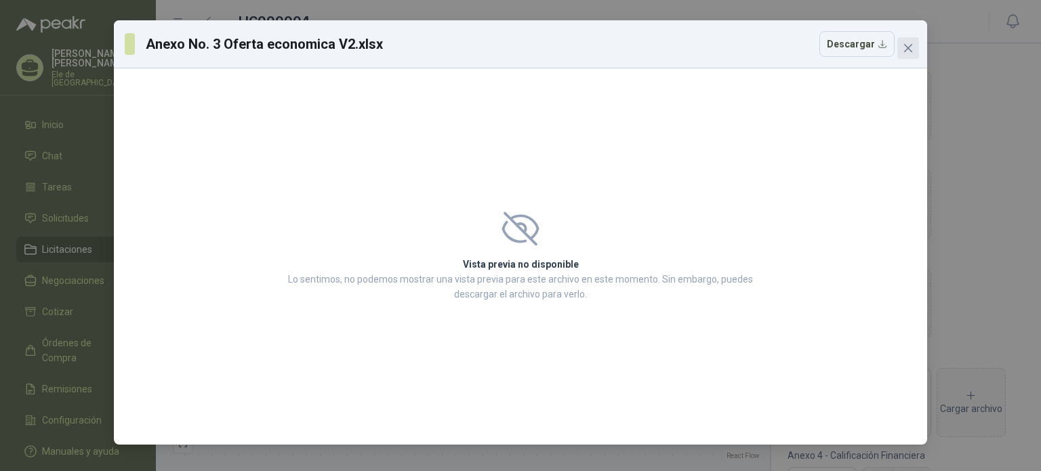 Image resolution: width=1041 pixels, height=471 pixels. Describe the element at coordinates (908, 48) in the screenshot. I see `button: Close` at that location.